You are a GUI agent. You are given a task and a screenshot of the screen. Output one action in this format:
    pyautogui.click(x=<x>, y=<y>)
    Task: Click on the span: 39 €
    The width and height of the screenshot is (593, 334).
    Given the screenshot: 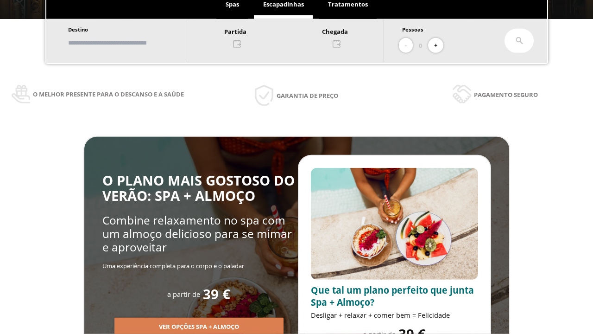 What is the action you would take?
    pyautogui.click(x=216, y=294)
    